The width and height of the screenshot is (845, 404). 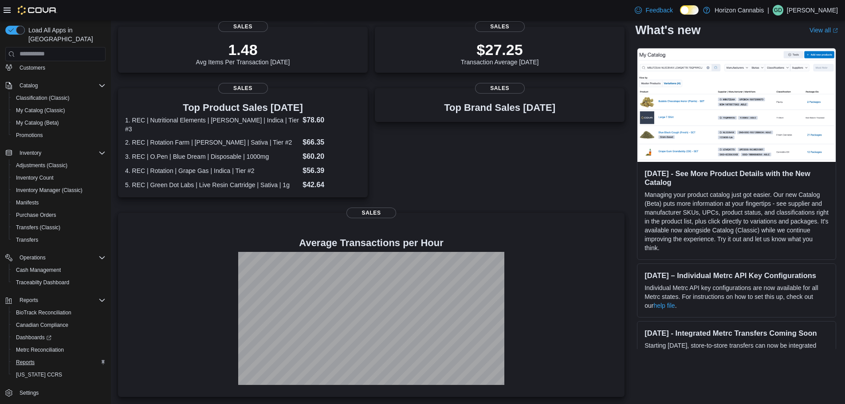 I want to click on input: Dark Mode, so click(x=690, y=10).